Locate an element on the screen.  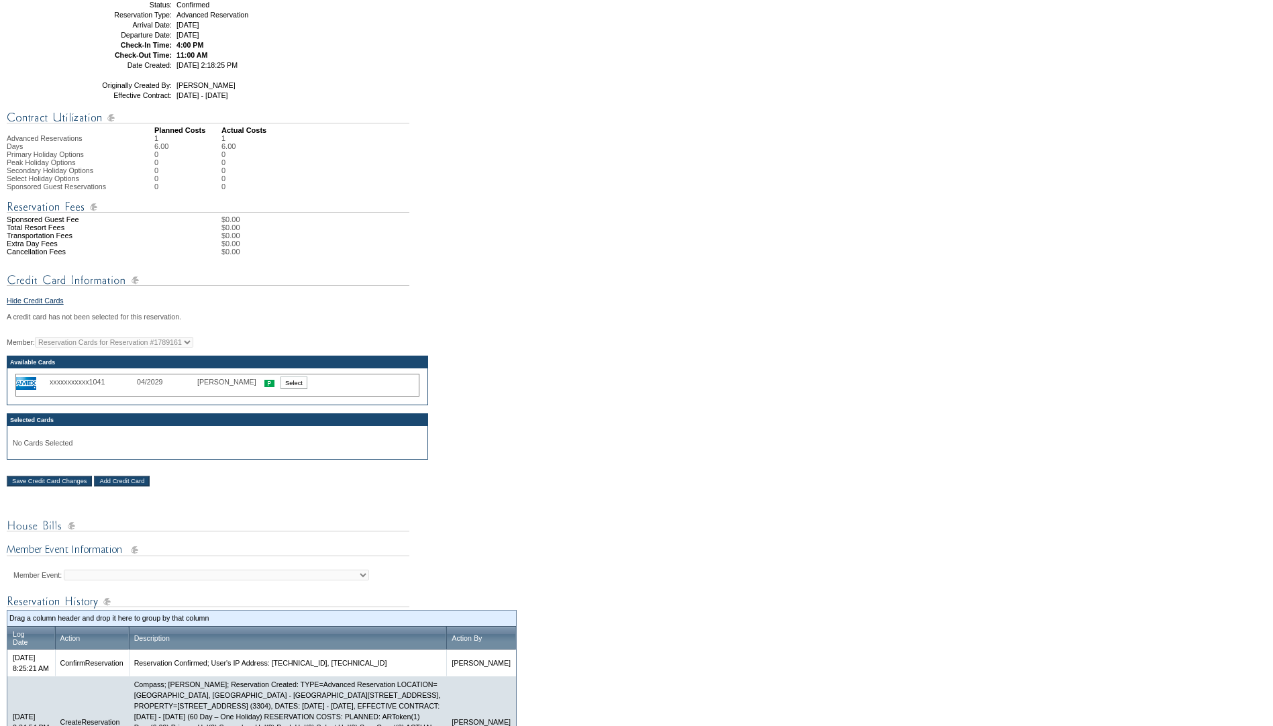
td: Status: is located at coordinates (123, 5).